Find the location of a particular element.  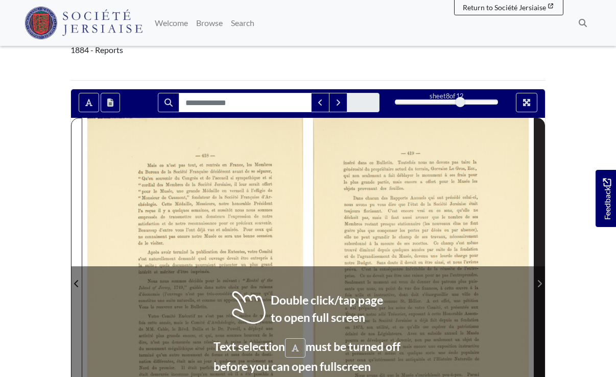

div: 1884 - Reports is located at coordinates (308, 50).